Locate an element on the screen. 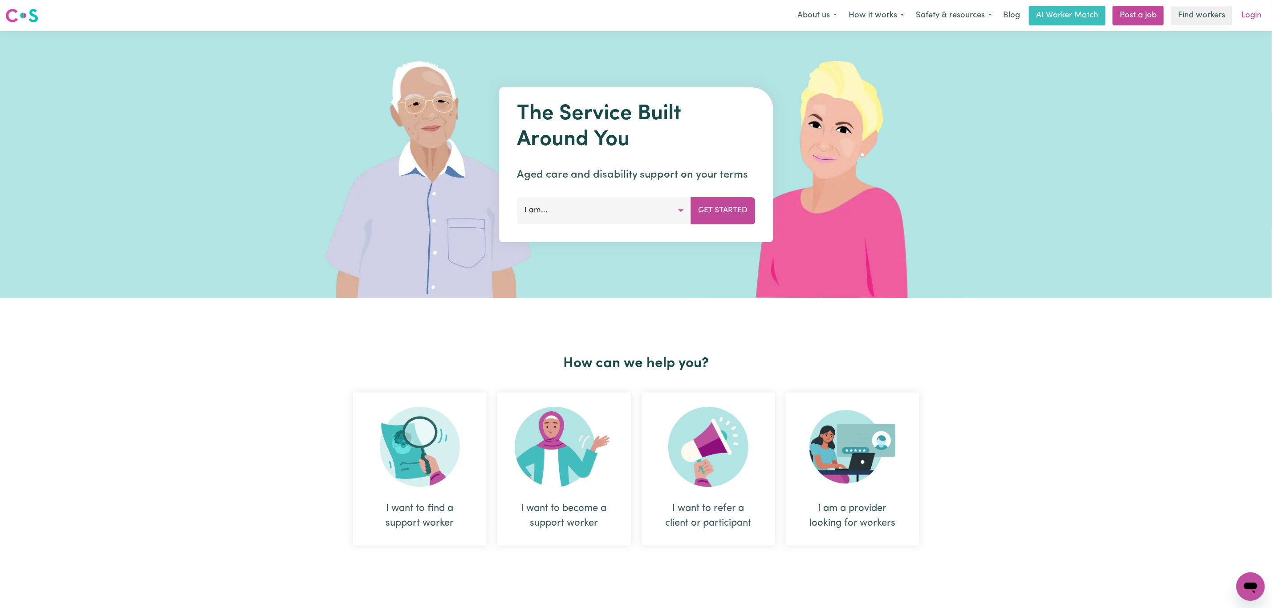 The width and height of the screenshot is (1272, 608). button: How it works is located at coordinates (876, 16).